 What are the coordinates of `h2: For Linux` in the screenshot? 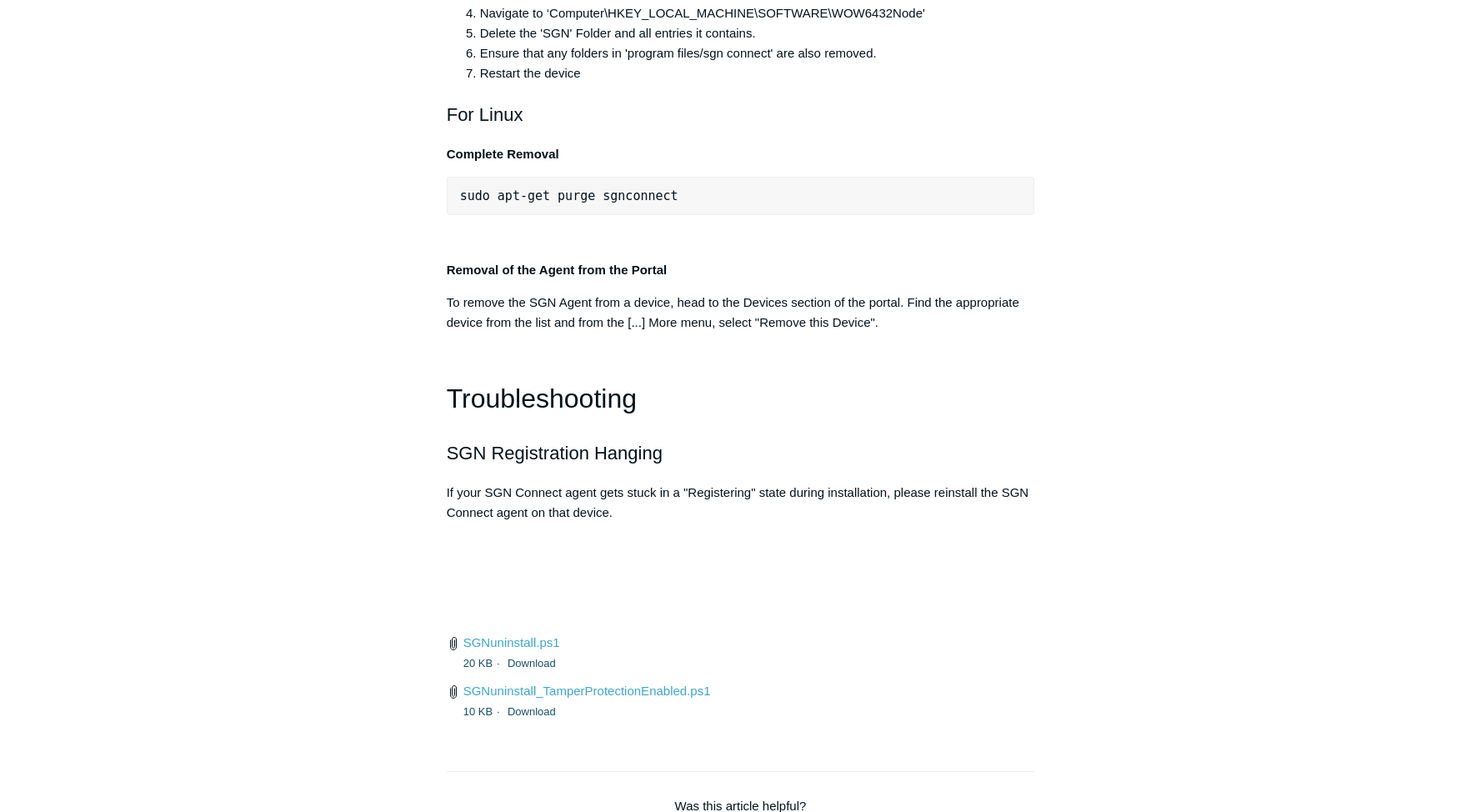 It's located at (741, 115).